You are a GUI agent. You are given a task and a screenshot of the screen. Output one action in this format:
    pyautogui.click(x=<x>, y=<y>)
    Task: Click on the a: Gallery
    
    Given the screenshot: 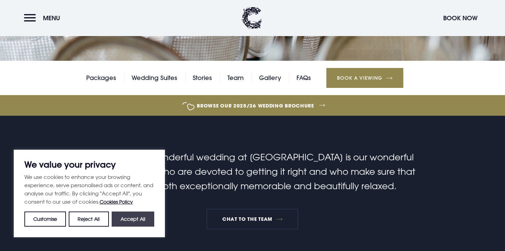 What is the action you would take?
    pyautogui.click(x=270, y=78)
    